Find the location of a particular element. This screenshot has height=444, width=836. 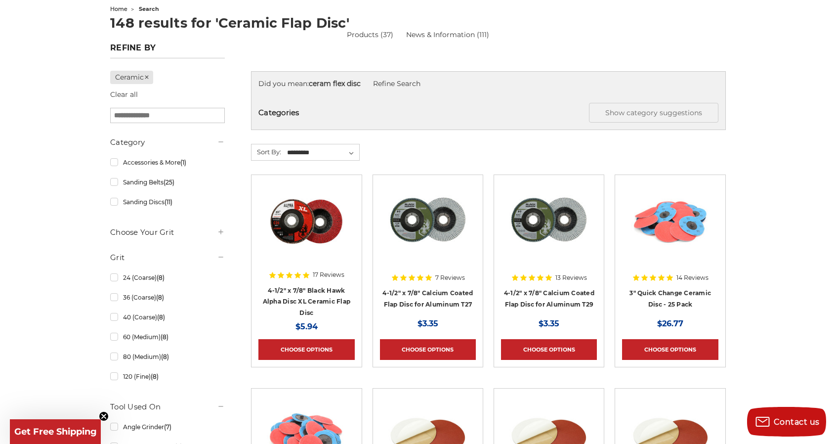

a: 80 (Medium) is located at coordinates (168, 356).